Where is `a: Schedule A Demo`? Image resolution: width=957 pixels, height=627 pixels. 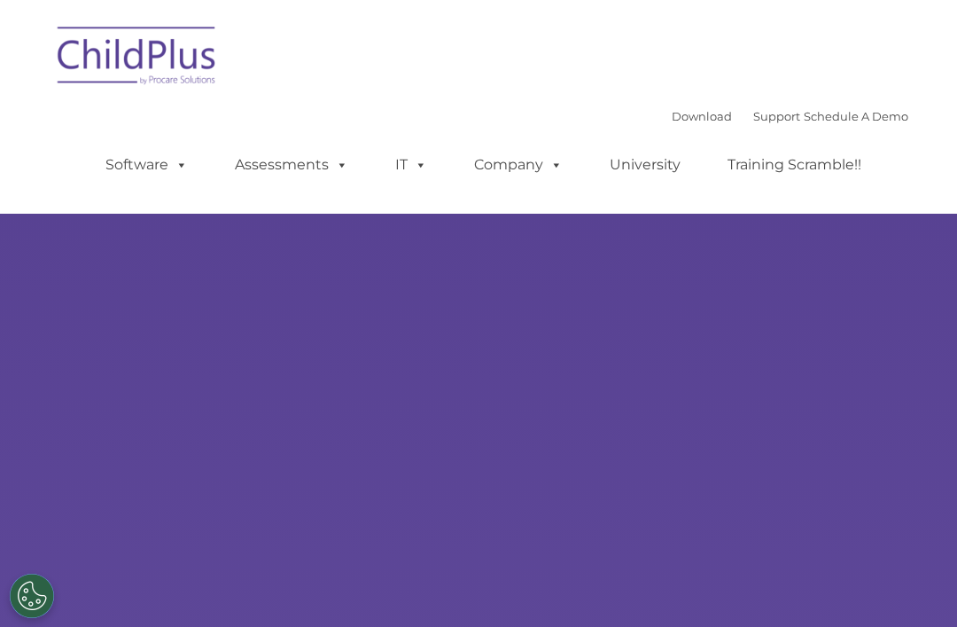 a: Schedule A Demo is located at coordinates (856, 116).